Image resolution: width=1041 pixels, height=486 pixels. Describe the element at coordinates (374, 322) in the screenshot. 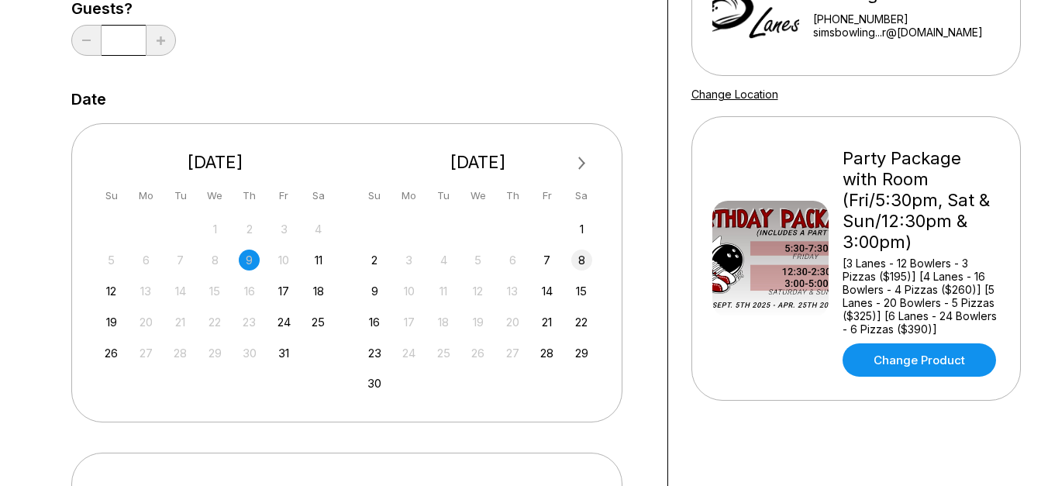

I see `div: Choose Sunday, November 16th, 2025` at that location.